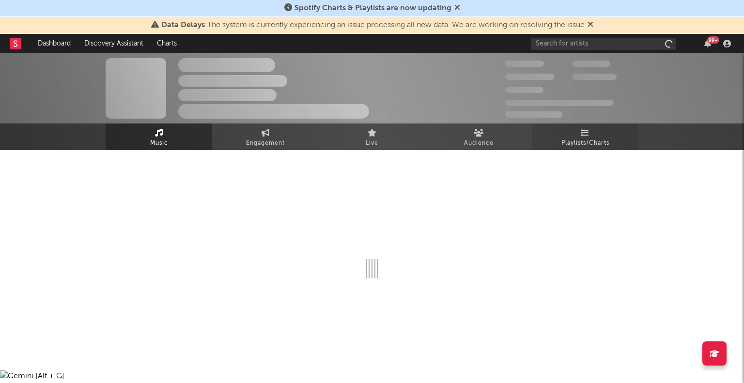 This screenshot has width=744, height=383. What do you see at coordinates (114, 44) in the screenshot?
I see `a: Discovery Assistant` at bounding box center [114, 44].